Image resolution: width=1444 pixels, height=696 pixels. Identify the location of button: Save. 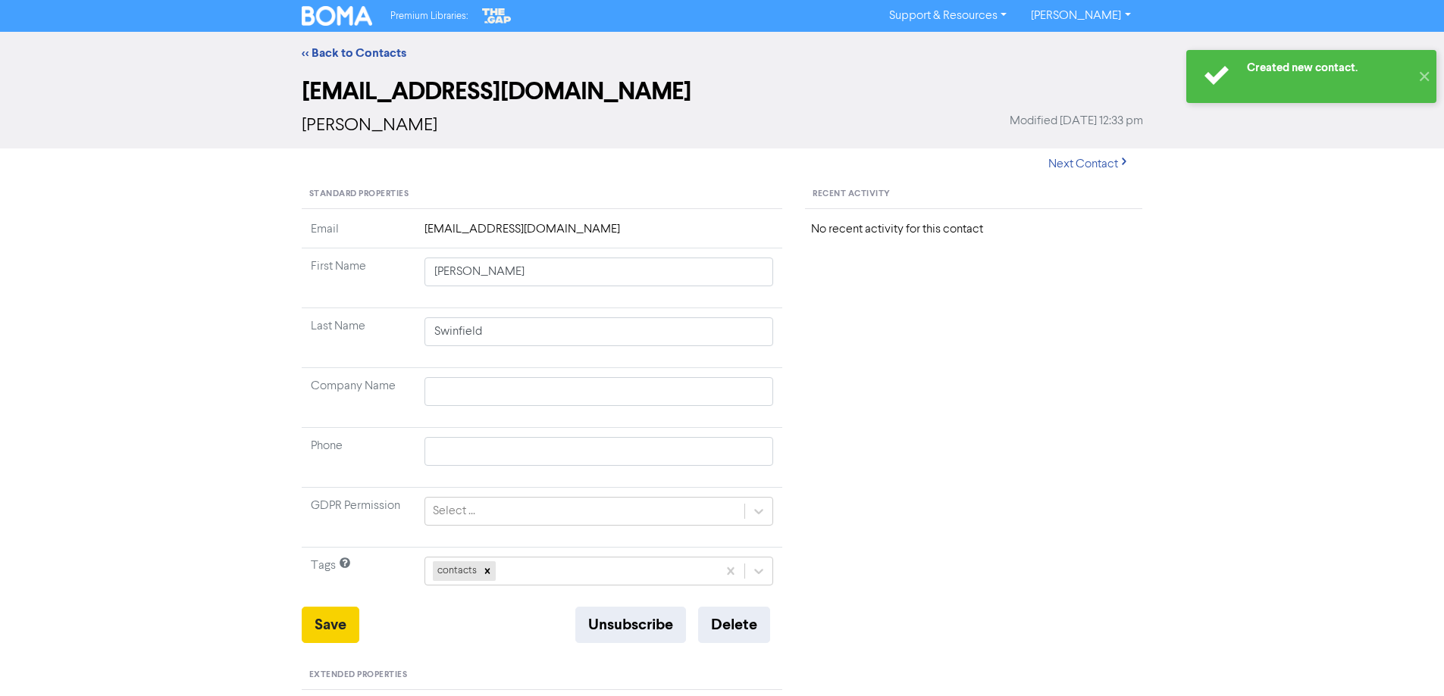
(330, 625).